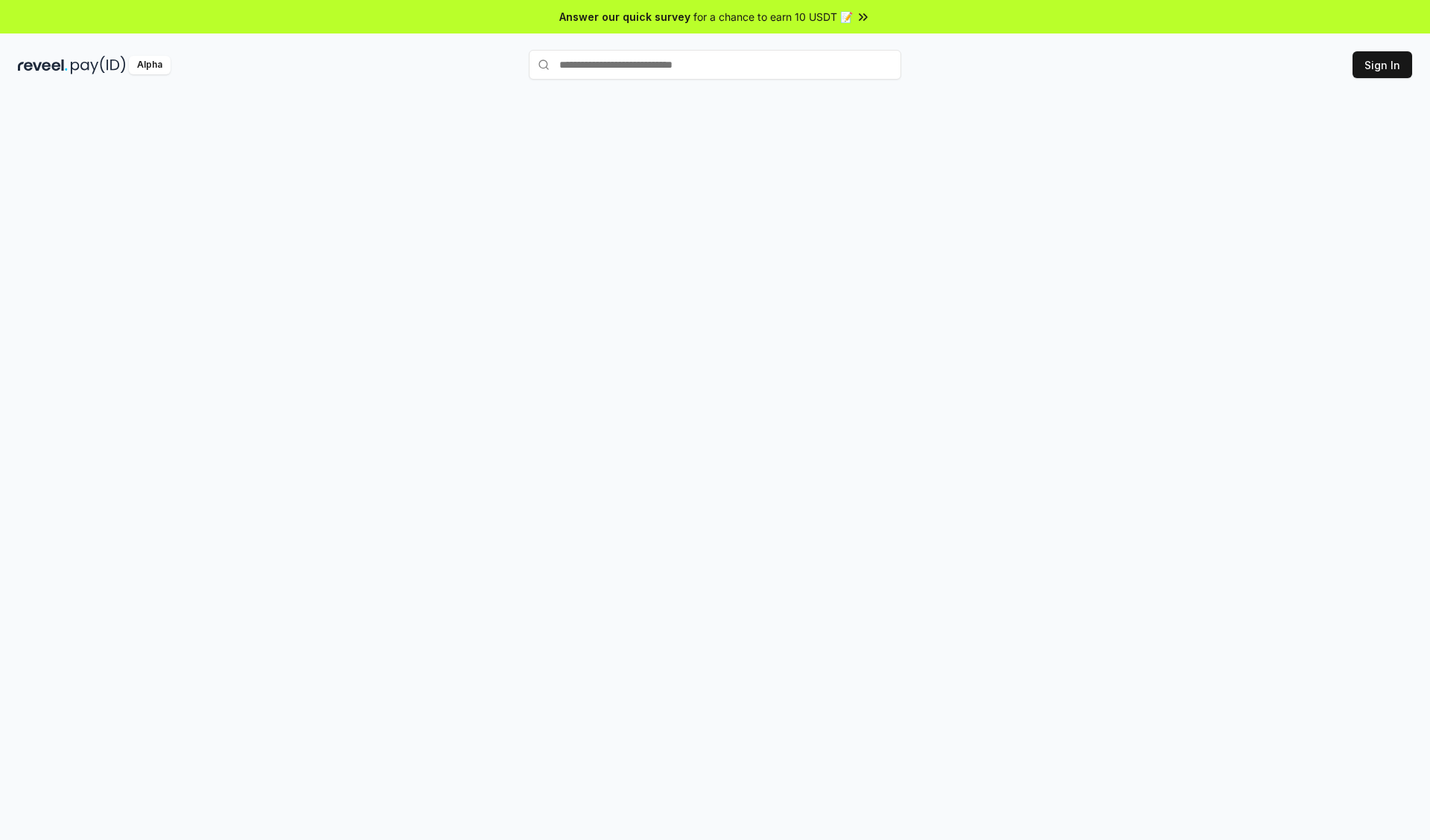 The width and height of the screenshot is (1430, 840). Describe the element at coordinates (625, 17) in the screenshot. I see `span: Answer our quick survey` at that location.